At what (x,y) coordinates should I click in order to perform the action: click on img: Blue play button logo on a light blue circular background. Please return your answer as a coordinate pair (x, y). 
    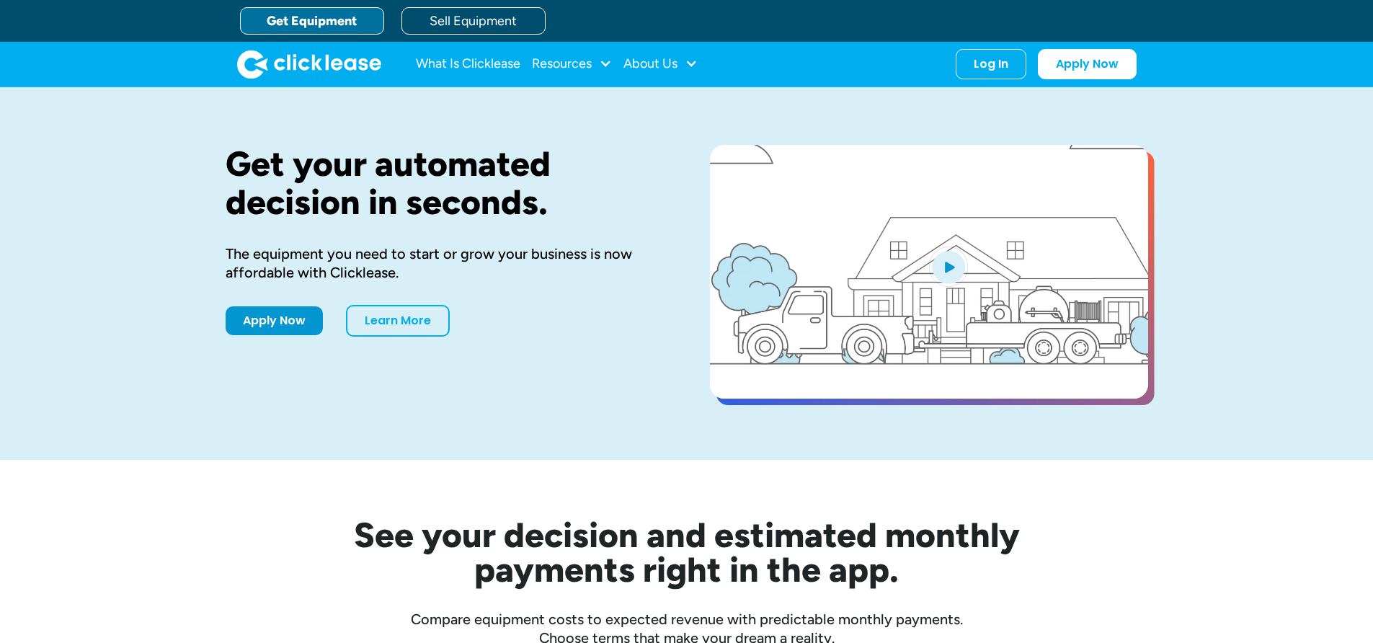
    Looking at the image, I should click on (949, 267).